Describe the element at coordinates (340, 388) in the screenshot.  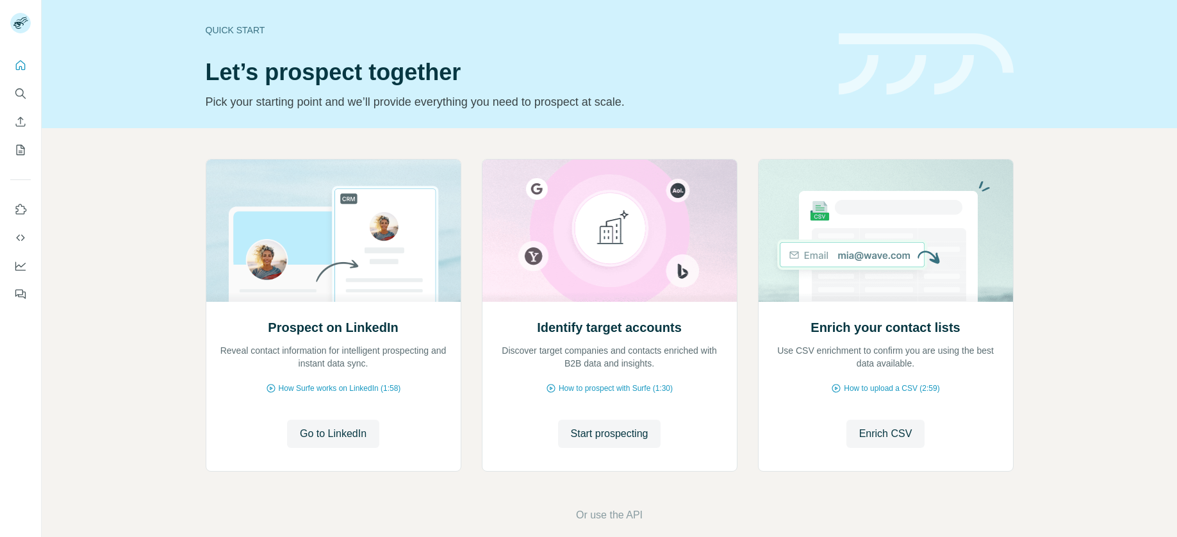
I see `span: How Surfe works on LinkedIn (1:58)` at that location.